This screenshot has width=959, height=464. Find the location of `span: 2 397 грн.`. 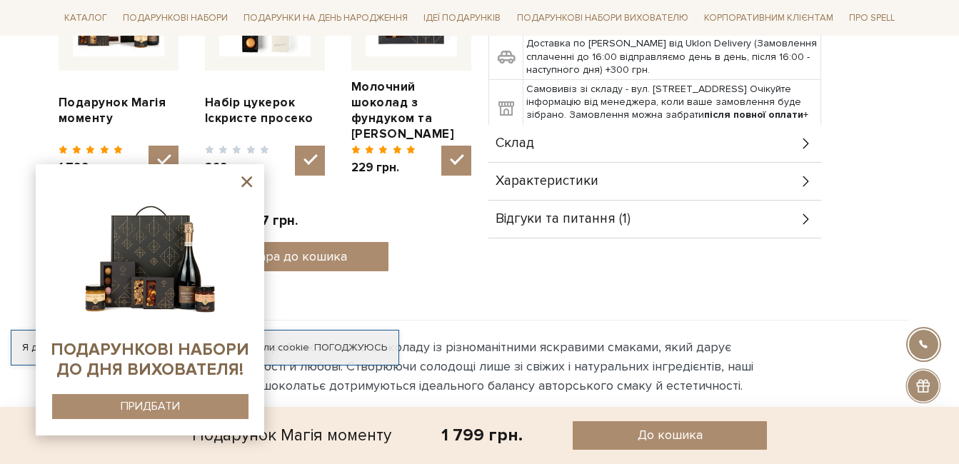

span: 2 397 грн. is located at coordinates (265, 221).